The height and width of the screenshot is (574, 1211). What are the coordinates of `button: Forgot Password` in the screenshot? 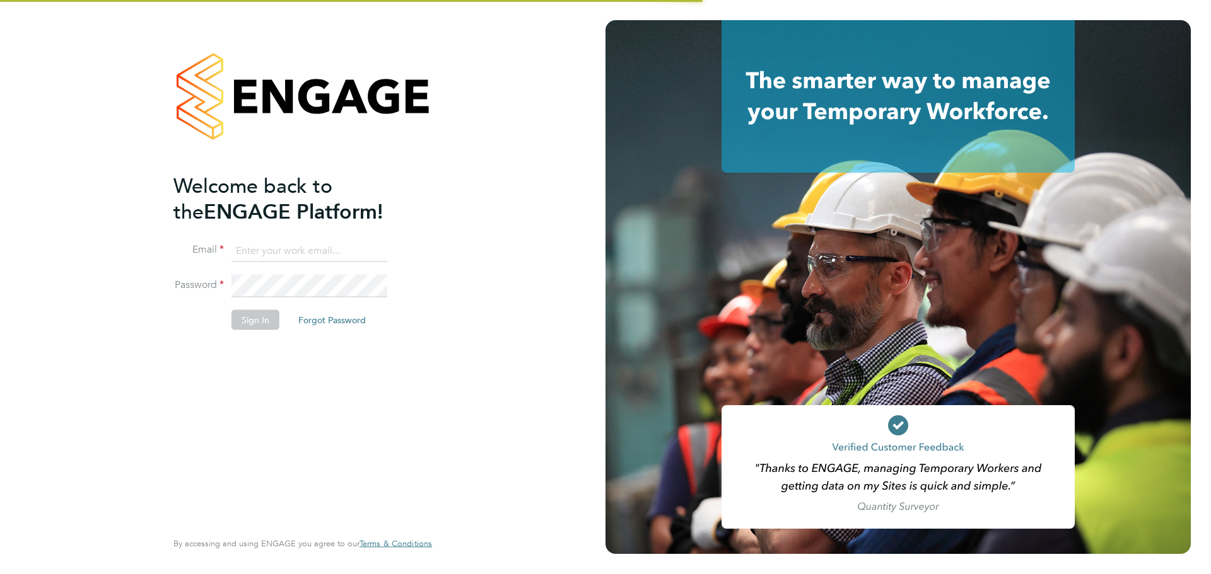 It's located at (332, 320).